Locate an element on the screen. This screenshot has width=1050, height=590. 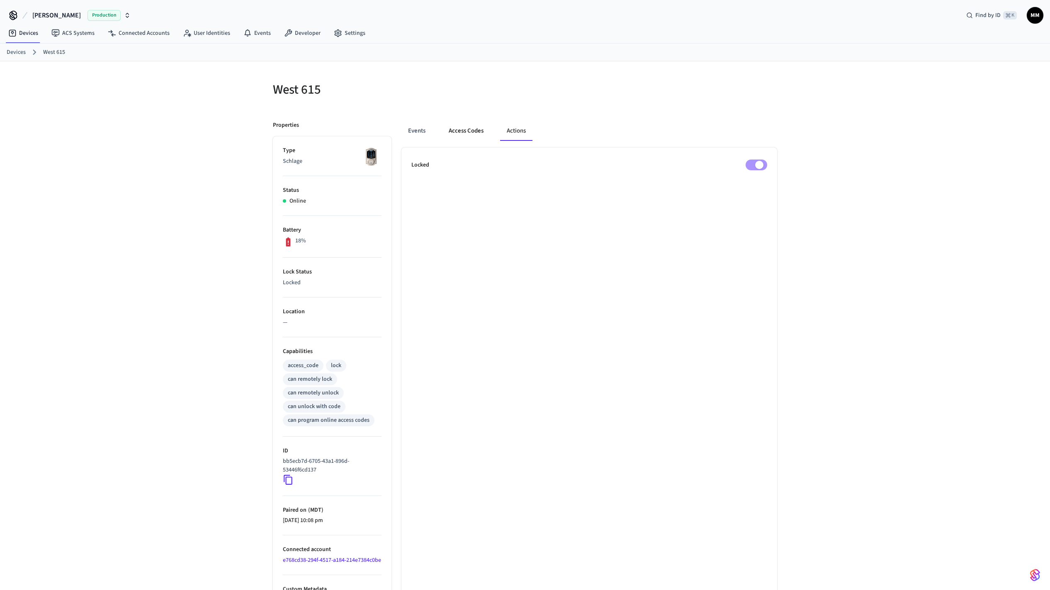
div: access_code is located at coordinates (303, 366).